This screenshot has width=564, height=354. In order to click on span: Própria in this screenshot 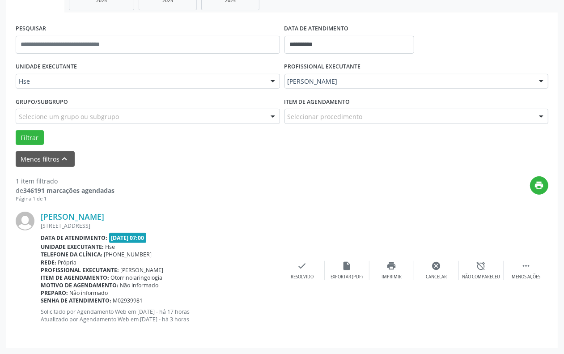, I will do `click(68, 262)`.